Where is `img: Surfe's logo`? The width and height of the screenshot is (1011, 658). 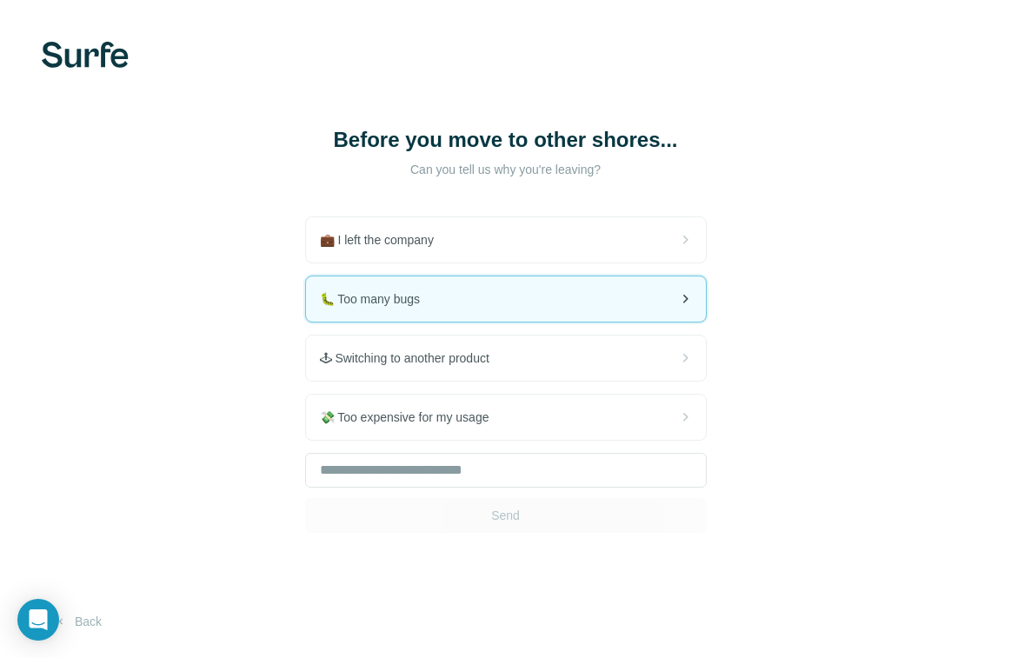
img: Surfe's logo is located at coordinates (85, 55).